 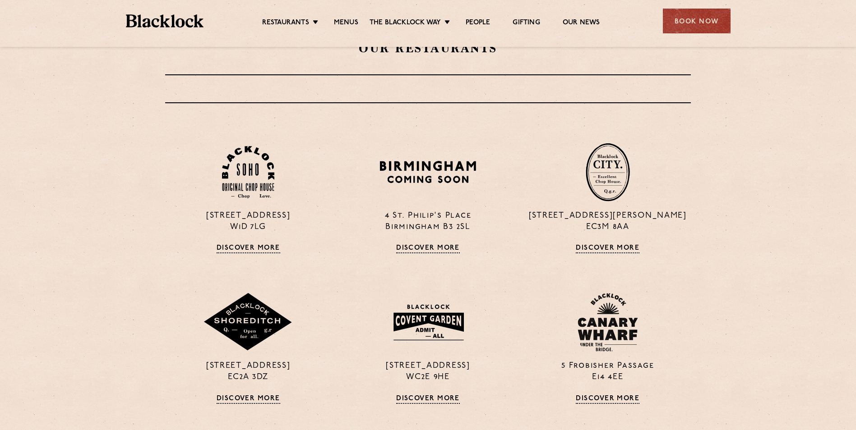 What do you see at coordinates (248, 323) in the screenshot?
I see `img: Shoreditch-stamp-v2-default.svg` at bounding box center [248, 323].